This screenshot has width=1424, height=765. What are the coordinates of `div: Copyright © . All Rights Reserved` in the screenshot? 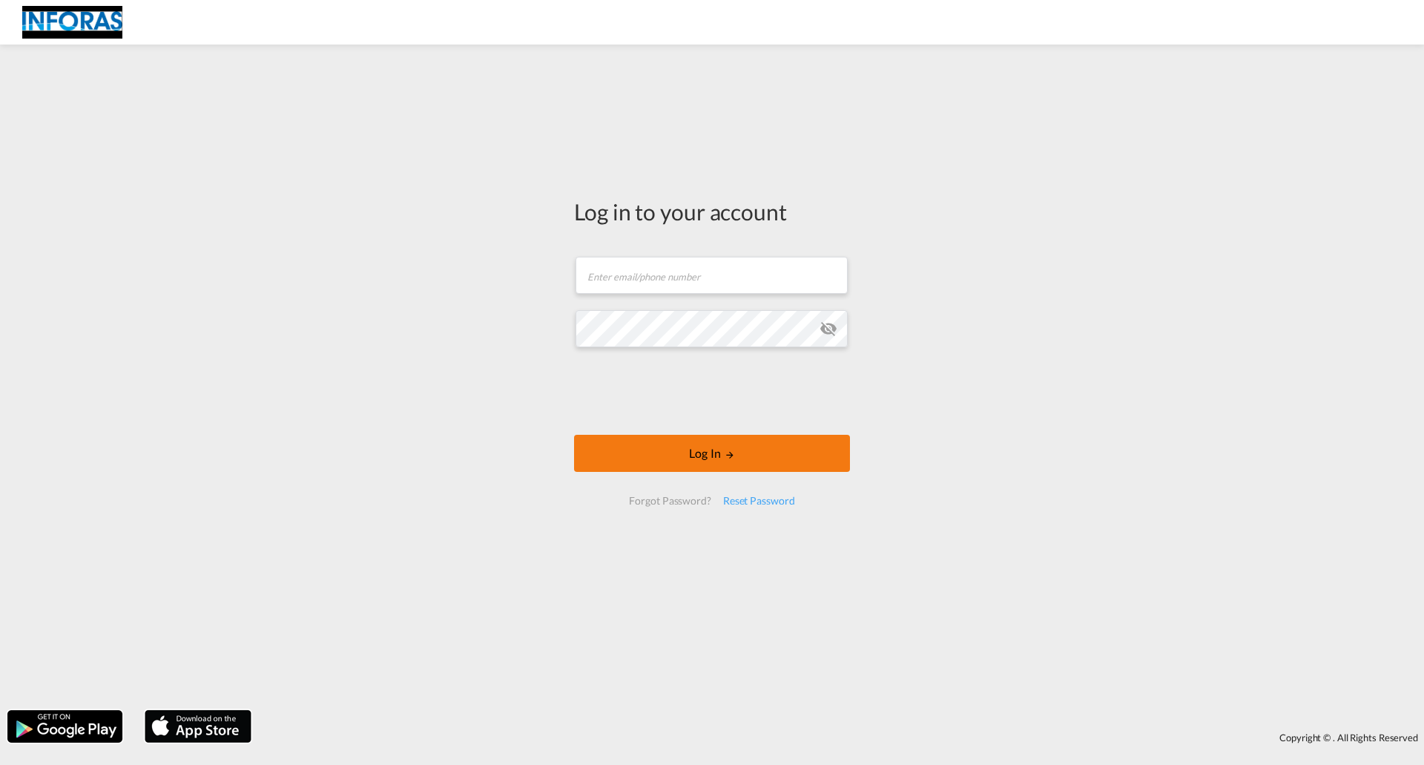 It's located at (841, 737).